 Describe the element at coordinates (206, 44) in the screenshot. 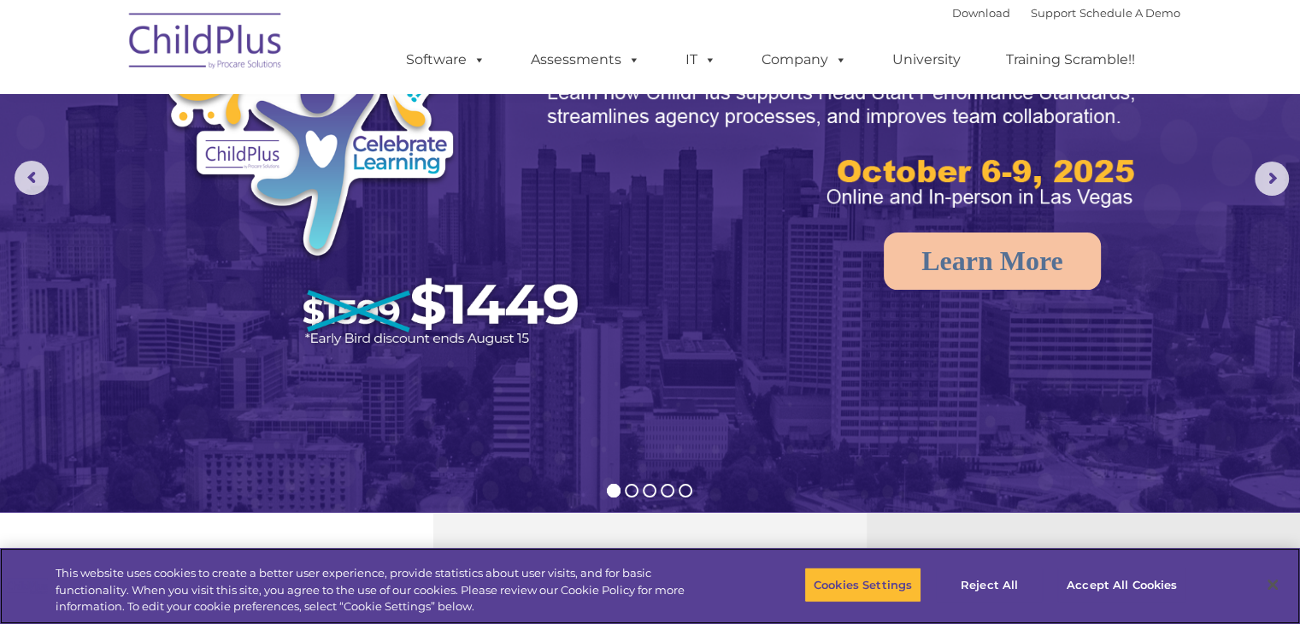

I see `img: ChildPlus by Procare Solutions` at that location.